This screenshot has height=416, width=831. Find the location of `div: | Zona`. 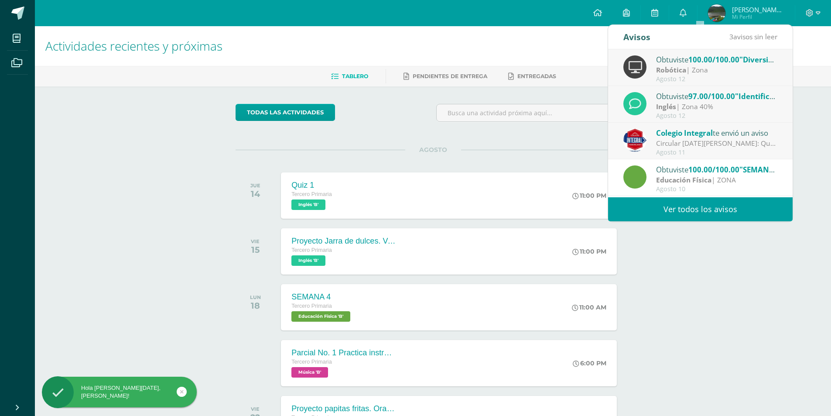

div: | Zona is located at coordinates (716, 70).